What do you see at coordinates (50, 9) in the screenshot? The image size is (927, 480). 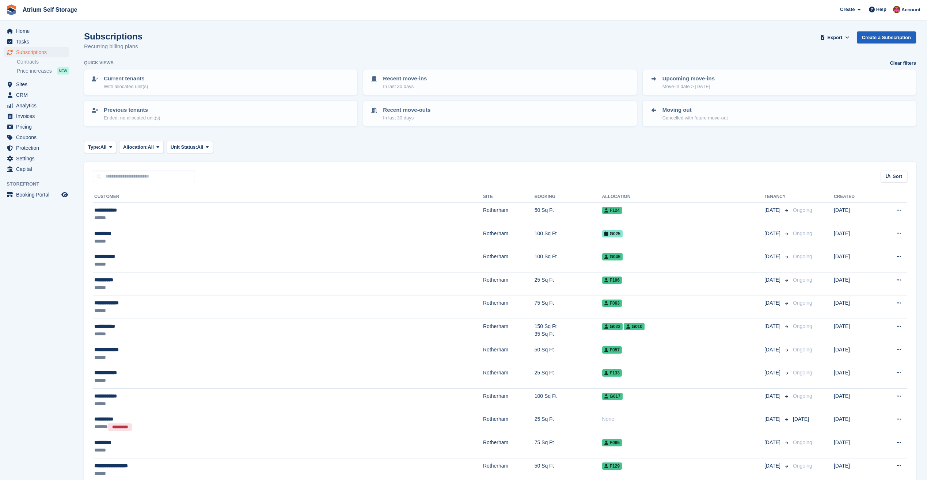 I see `a: Atrium Self Storage` at bounding box center [50, 9].